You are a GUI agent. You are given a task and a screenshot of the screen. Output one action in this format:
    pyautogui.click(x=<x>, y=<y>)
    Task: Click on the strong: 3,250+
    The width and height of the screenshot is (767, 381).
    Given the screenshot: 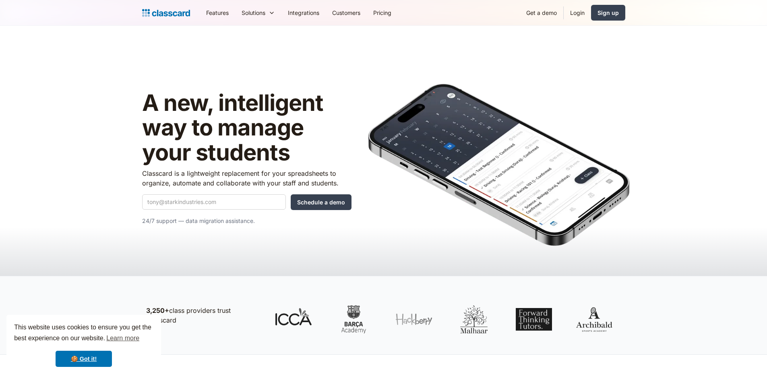 What is the action you would take?
    pyautogui.click(x=158, y=310)
    